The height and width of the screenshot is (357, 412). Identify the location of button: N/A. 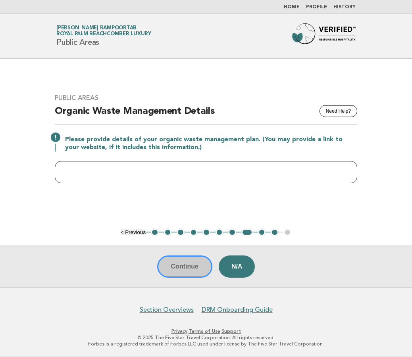
(237, 267).